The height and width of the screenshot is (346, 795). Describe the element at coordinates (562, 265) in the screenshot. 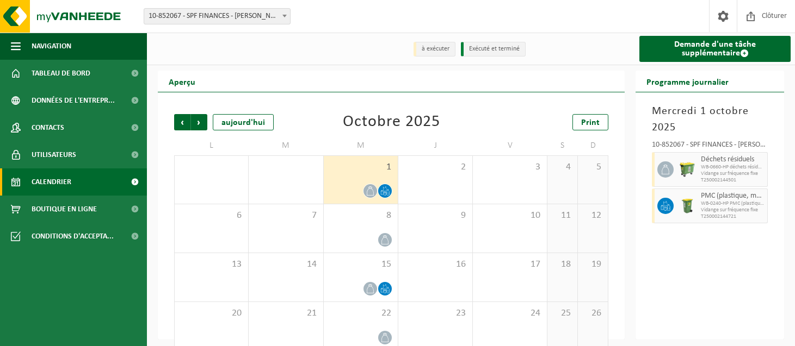

I see `span: 18` at that location.